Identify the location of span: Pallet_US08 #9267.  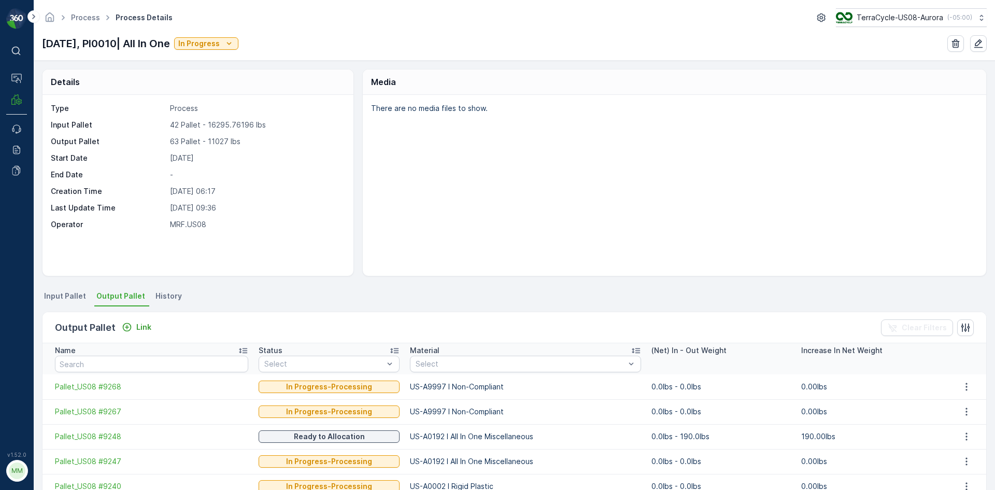
(151, 412).